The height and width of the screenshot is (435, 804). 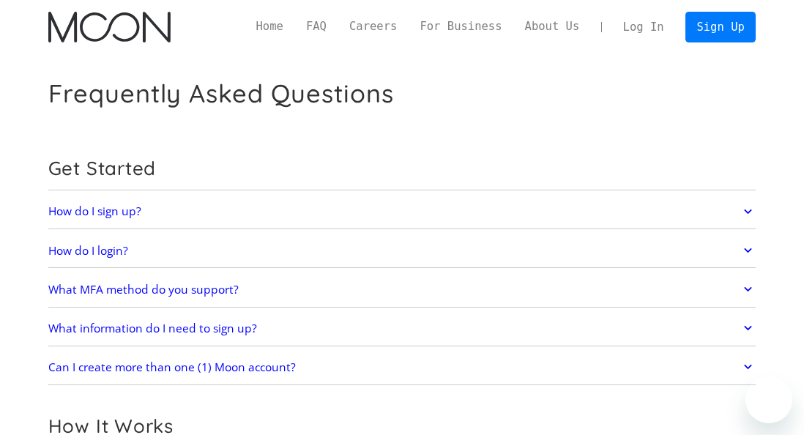 I want to click on a: FAQ, so click(x=315, y=26).